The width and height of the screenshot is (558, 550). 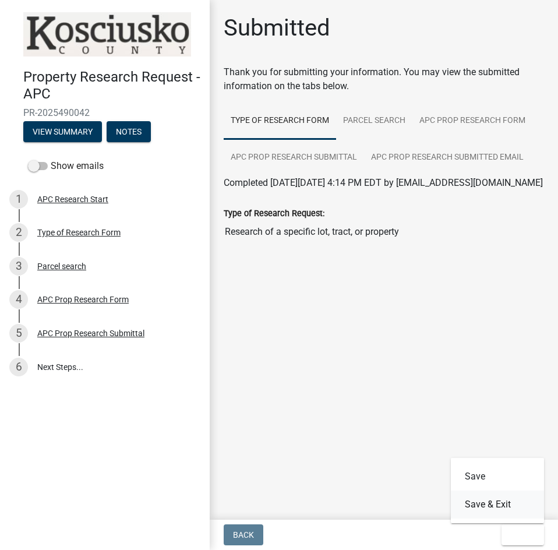 What do you see at coordinates (277, 28) in the screenshot?
I see `h1: Submitted` at bounding box center [277, 28].